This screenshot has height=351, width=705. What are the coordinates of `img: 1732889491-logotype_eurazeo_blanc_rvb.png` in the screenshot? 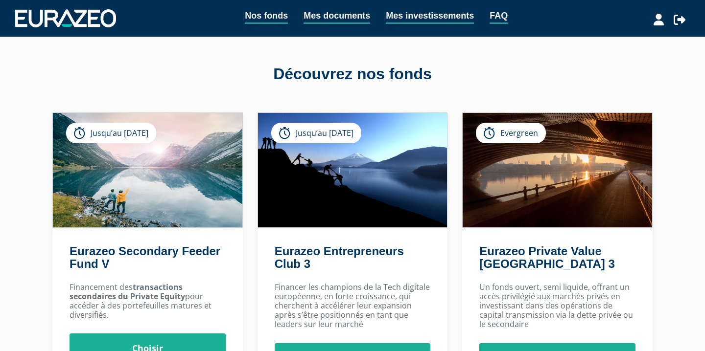 It's located at (66, 18).